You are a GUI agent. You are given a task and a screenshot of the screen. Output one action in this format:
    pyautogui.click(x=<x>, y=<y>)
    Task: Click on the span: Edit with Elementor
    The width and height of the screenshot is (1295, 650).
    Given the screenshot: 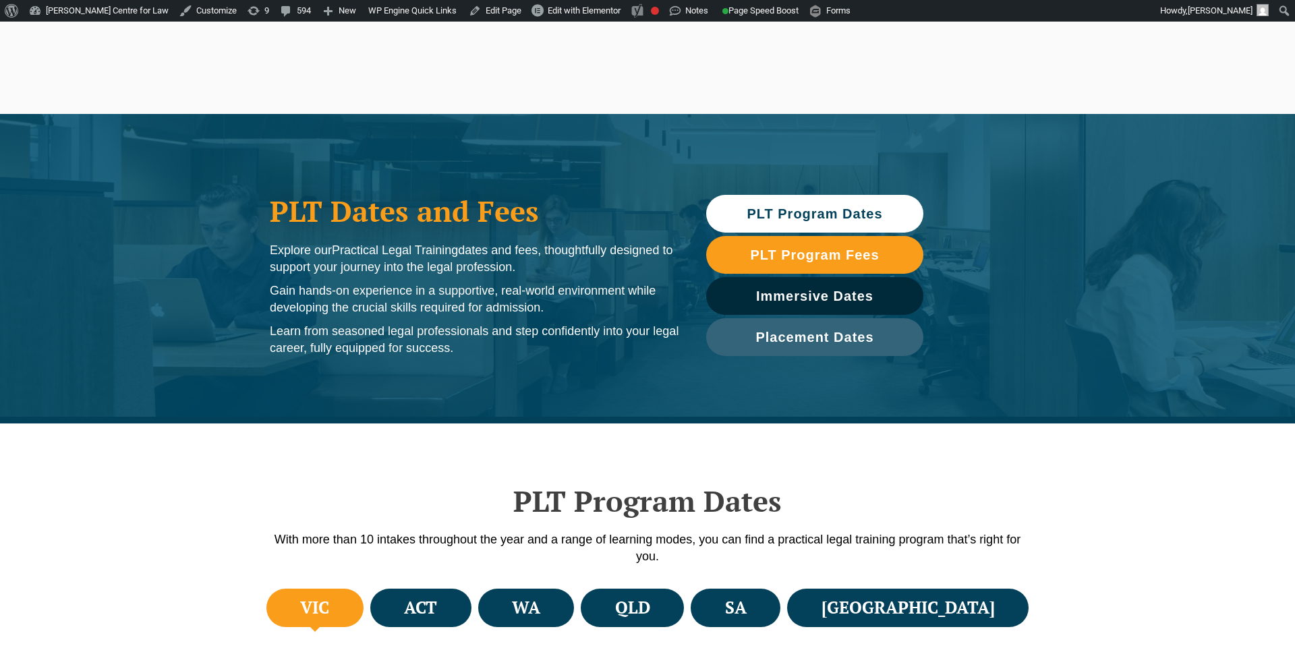 What is the action you would take?
    pyautogui.click(x=584, y=10)
    